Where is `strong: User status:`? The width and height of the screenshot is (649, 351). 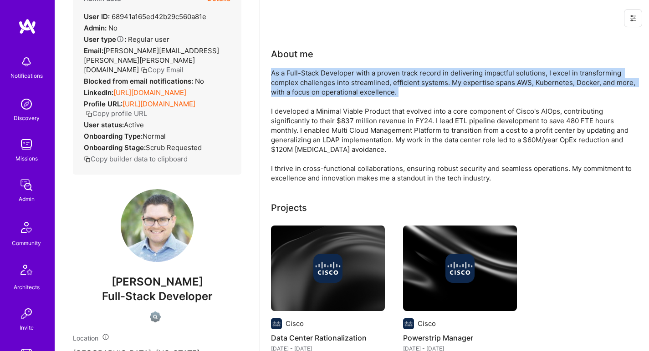 strong: User status: is located at coordinates (104, 125).